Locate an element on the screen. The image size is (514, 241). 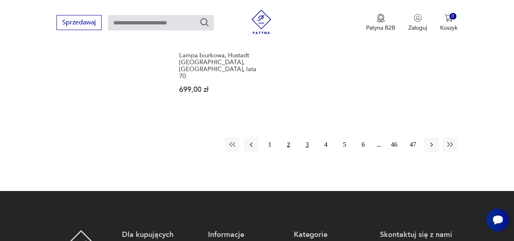
button: Szukaj is located at coordinates (204, 22).